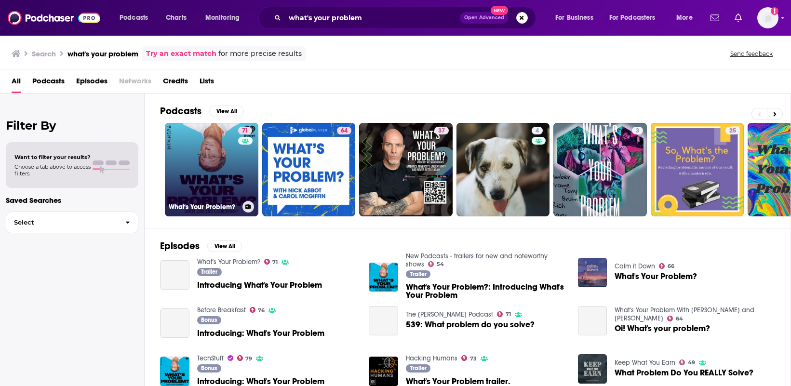 This screenshot has height=386, width=791. I want to click on span: 4, so click(537, 131).